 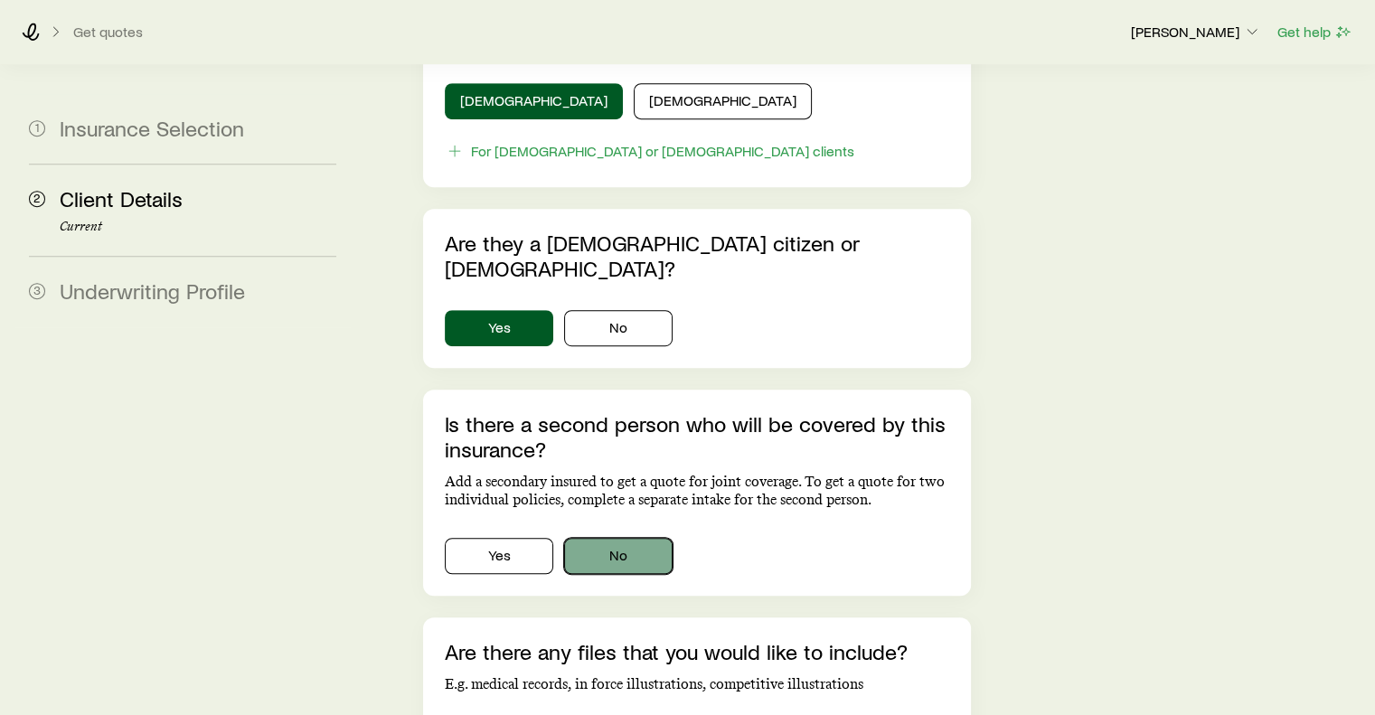 I want to click on p: E.g. medical records, in force illustrations, competitive illustrations, so click(x=696, y=684).